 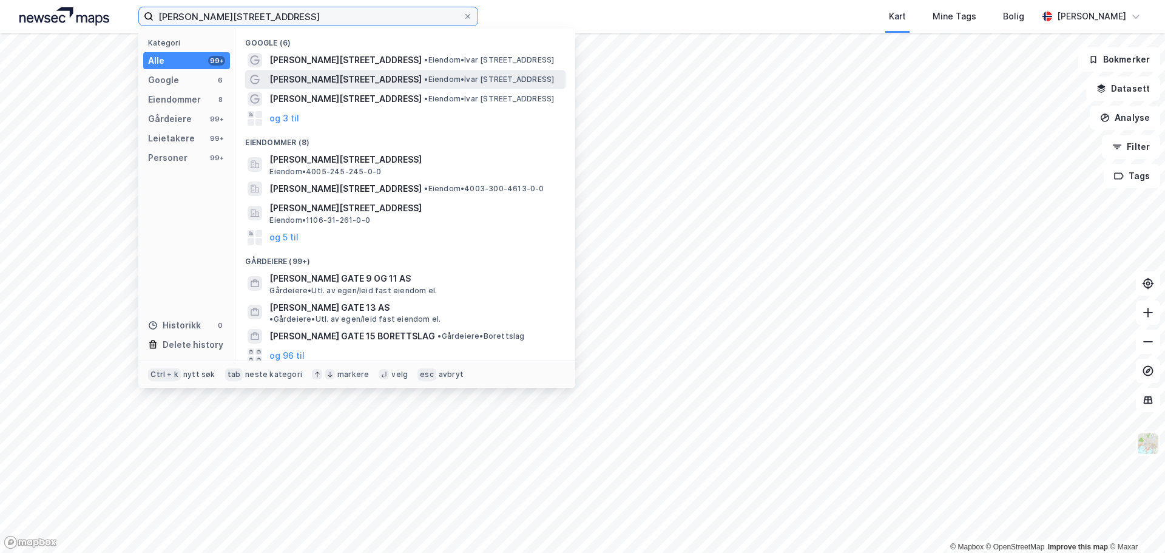 I want to click on div: tab, so click(x=234, y=374).